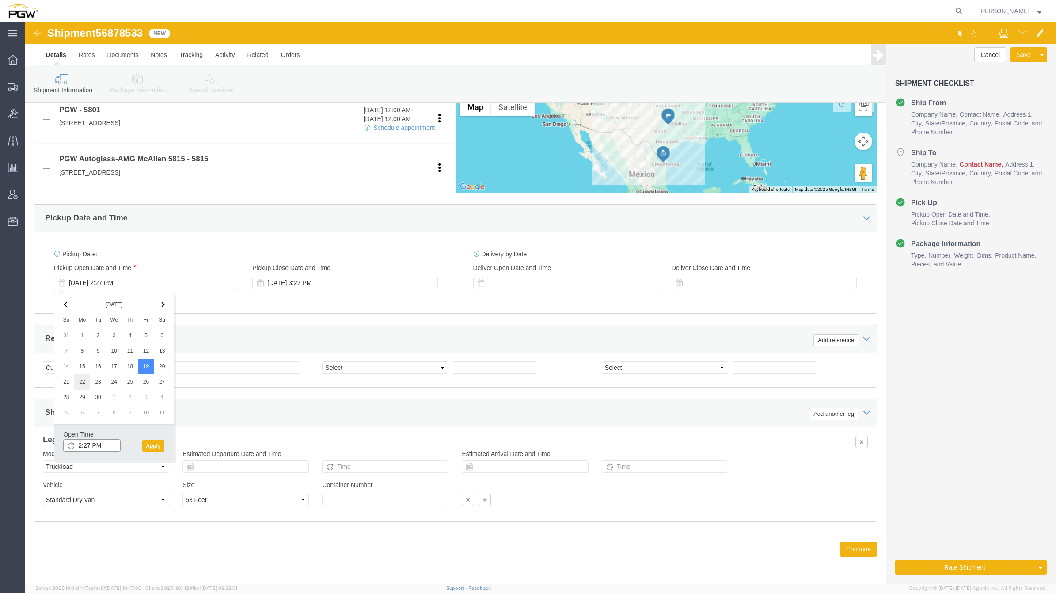 The image size is (1056, 593). Describe the element at coordinates (22, 11) in the screenshot. I see `img: logo` at that location.